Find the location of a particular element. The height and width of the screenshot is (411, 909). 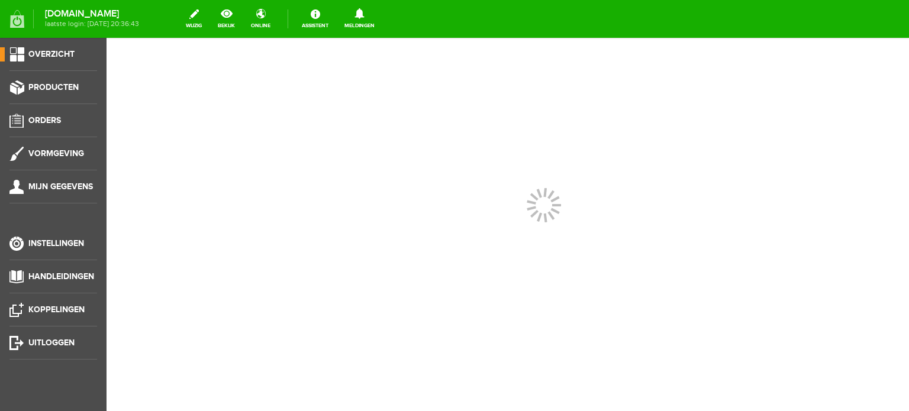

a: Assistent is located at coordinates (315, 19).